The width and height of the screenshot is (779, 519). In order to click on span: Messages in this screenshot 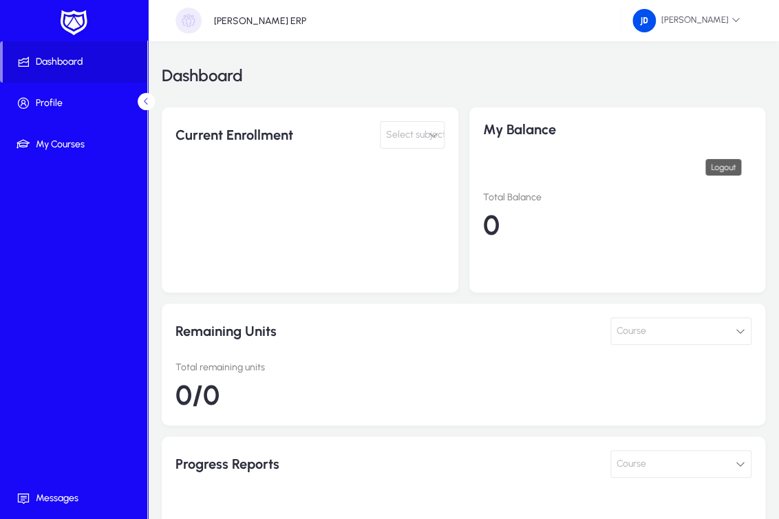, I will do `click(76, 498)`.